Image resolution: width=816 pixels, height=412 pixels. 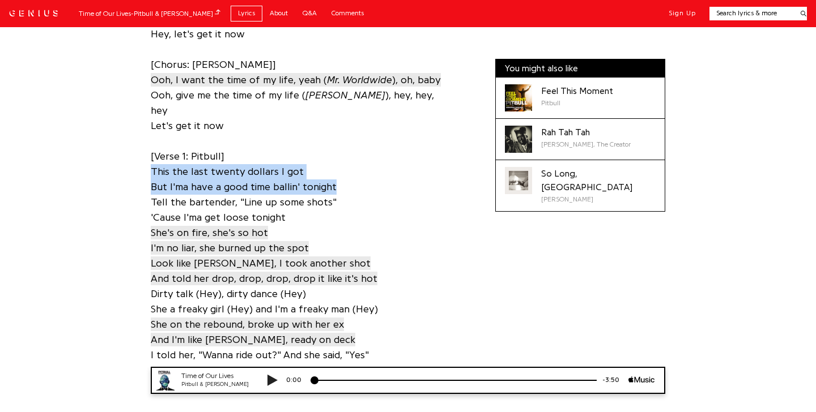 I want to click on div: Time of Our Lives, so click(x=74, y=9).